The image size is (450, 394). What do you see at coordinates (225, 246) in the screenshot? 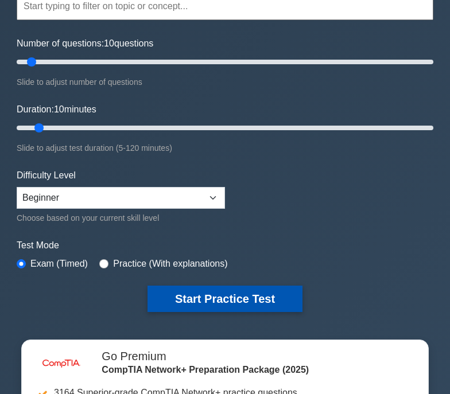
I see `label: Test Mode` at bounding box center [225, 246].